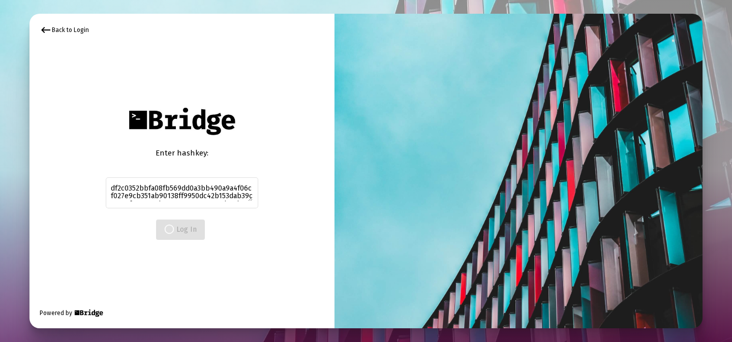 Image resolution: width=732 pixels, height=342 pixels. What do you see at coordinates (182, 153) in the screenshot?
I see `div: Enter hashkey:` at bounding box center [182, 153].